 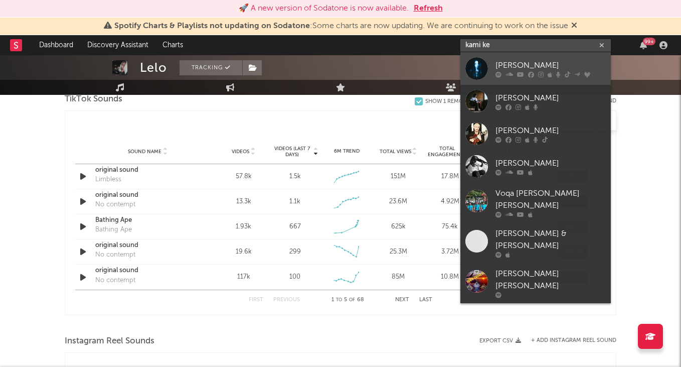 What do you see at coordinates (500, 340) in the screenshot?
I see `button: Export CSV` at bounding box center [500, 340].